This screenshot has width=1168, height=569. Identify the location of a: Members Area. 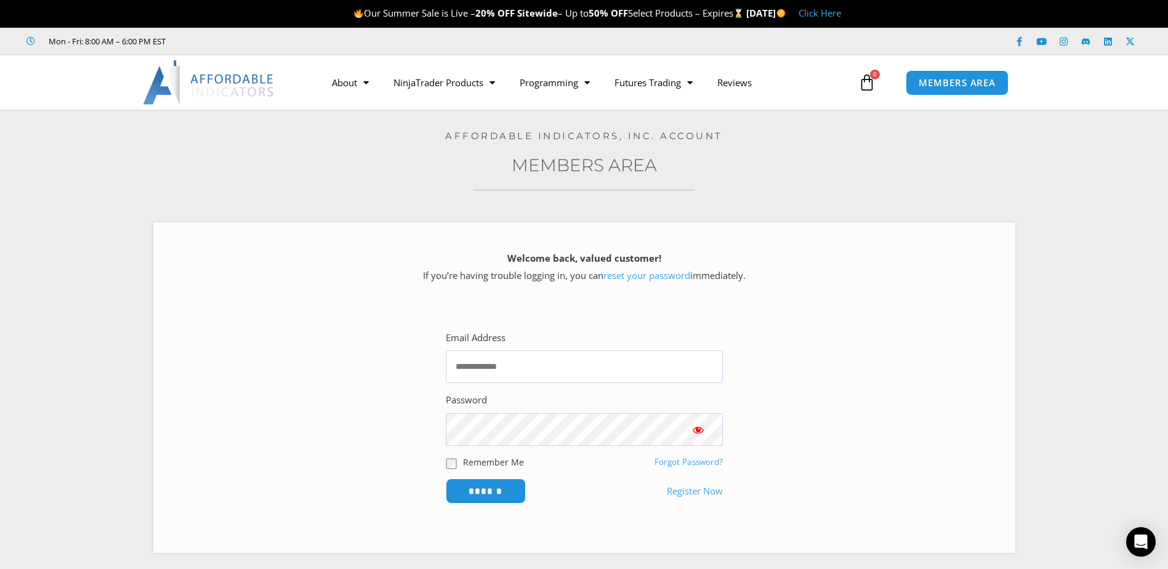
(584, 165).